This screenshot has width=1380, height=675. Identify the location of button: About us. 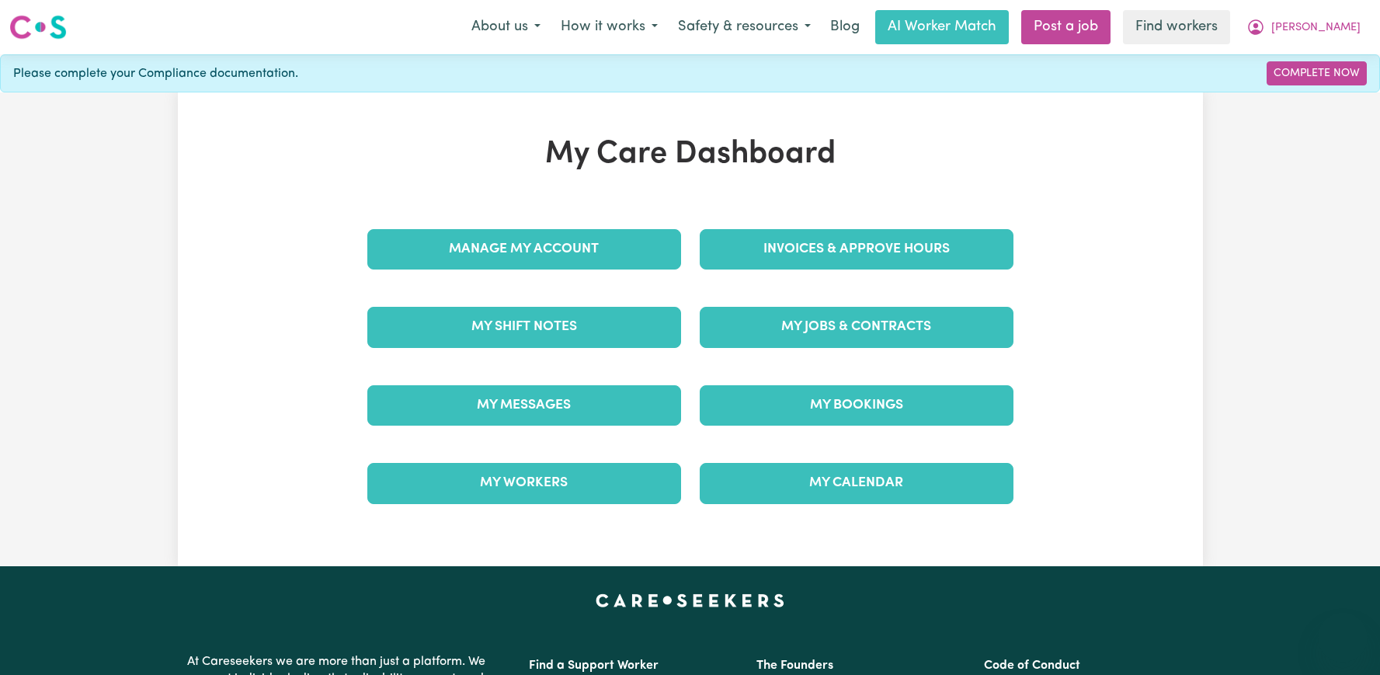
(506, 27).